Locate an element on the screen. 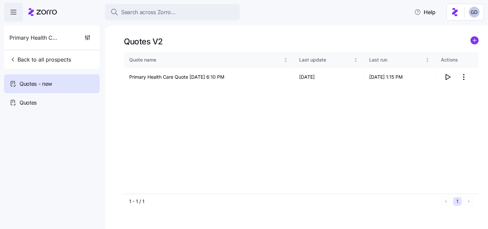  div: Actions is located at coordinates (457, 60).